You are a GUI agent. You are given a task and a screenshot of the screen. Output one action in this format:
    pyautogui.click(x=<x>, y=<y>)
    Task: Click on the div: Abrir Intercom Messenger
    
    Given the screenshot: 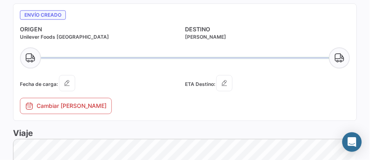 What is the action you would take?
    pyautogui.click(x=352, y=142)
    